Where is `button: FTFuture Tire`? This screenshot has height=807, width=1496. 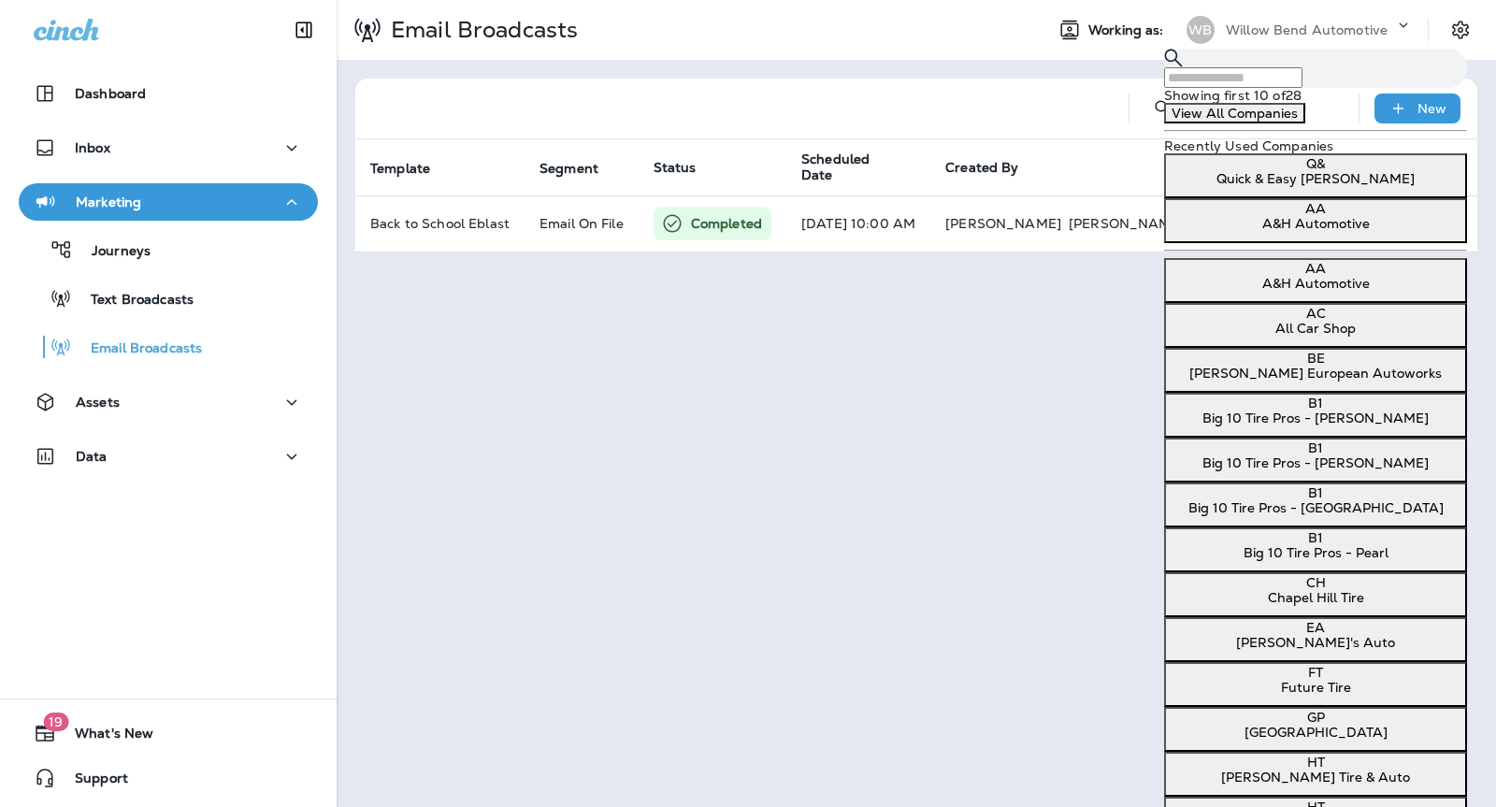
button: FTFuture Tire is located at coordinates (1316, 685).